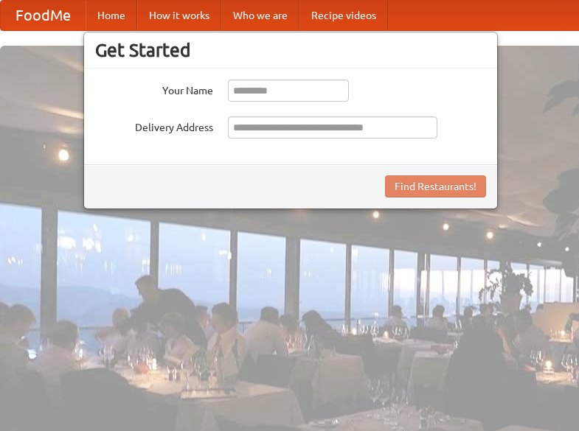 The height and width of the screenshot is (431, 579). Describe the element at coordinates (111, 15) in the screenshot. I see `a: Home` at that location.